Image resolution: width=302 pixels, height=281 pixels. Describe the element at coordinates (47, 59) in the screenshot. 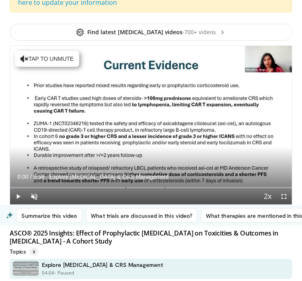

I see `button: Tap to unmute` at that location.